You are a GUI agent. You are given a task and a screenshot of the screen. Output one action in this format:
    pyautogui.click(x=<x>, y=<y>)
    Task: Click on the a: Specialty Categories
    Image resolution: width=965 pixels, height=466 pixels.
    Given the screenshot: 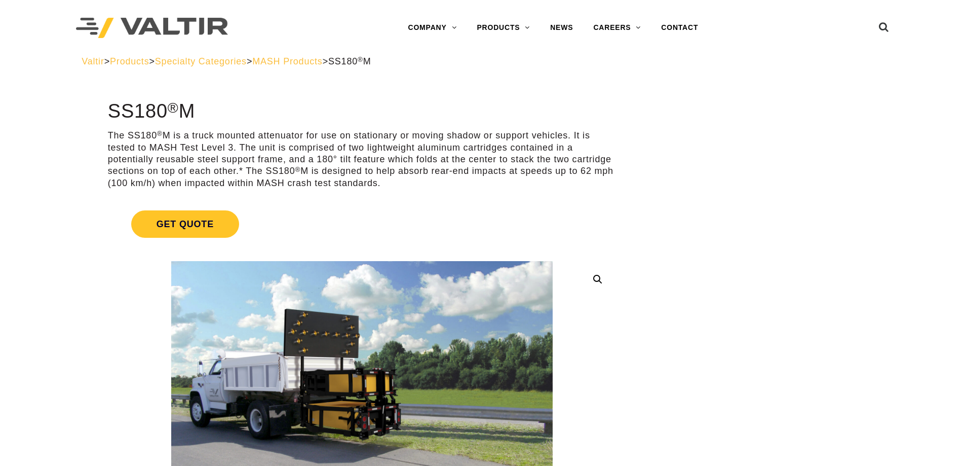 What is the action you would take?
    pyautogui.click(x=201, y=61)
    